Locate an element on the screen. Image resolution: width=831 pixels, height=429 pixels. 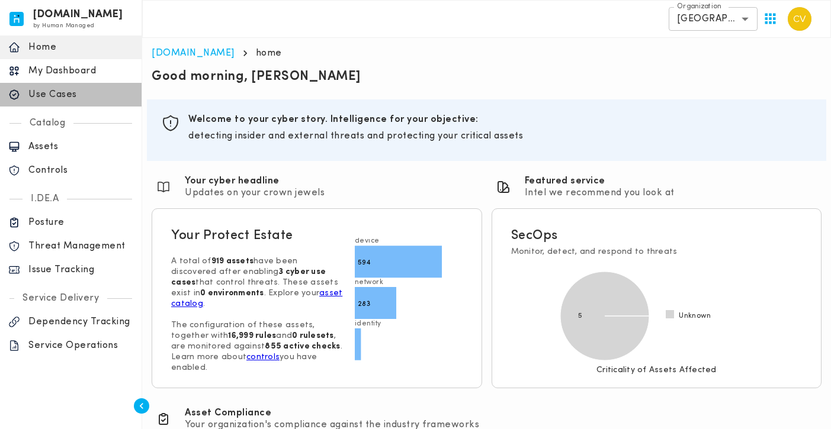
nav: breadcrumb is located at coordinates (486, 53).